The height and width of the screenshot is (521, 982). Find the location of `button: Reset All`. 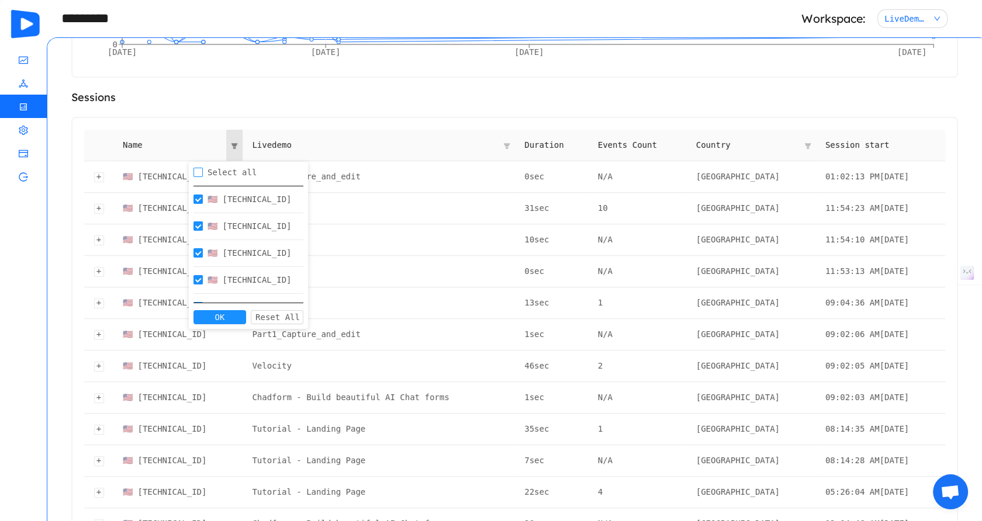

button: Reset All is located at coordinates (277, 317).